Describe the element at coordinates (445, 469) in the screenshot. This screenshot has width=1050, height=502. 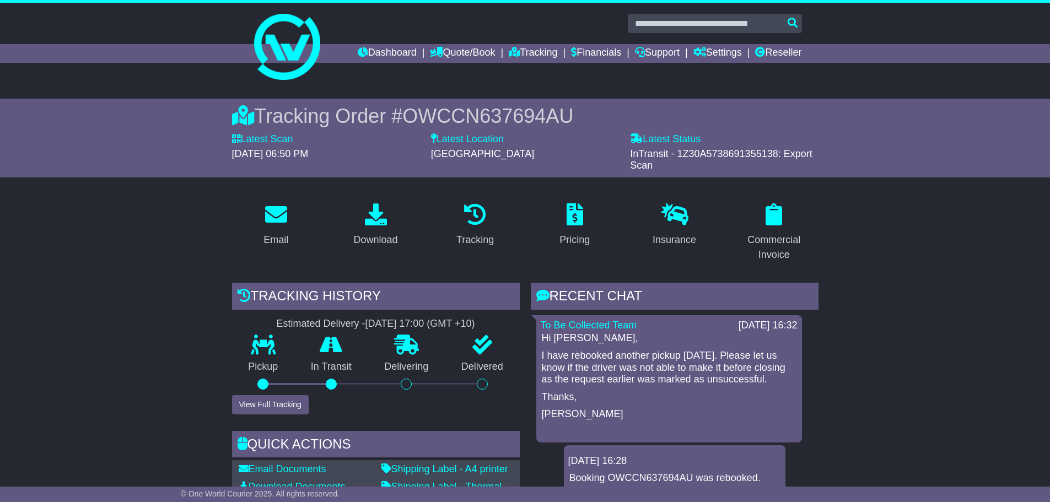
I see `a: Shipping Label - A4 printer` at that location.